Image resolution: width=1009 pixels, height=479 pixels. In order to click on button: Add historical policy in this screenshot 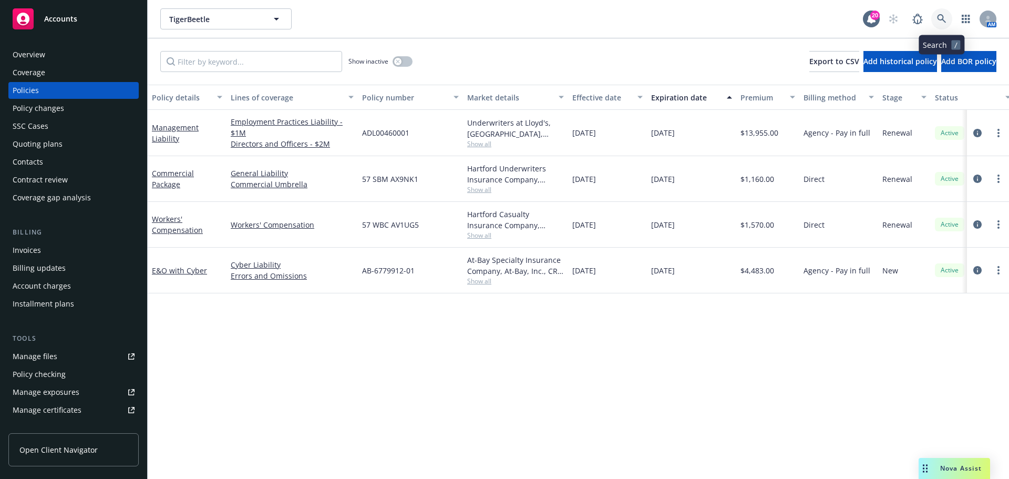, I will do `click(900, 61)`.